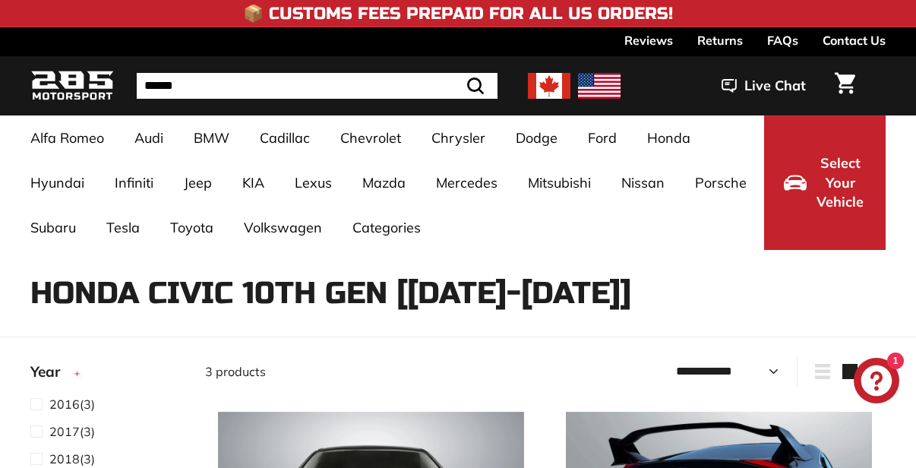 This screenshot has width=916, height=468. Describe the element at coordinates (65, 432) in the screenshot. I see `span: 2017` at that location.